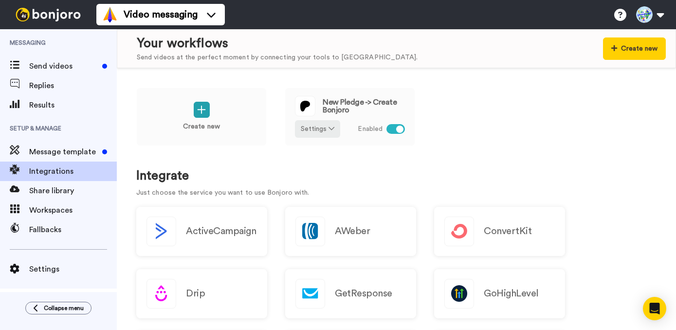 Image resolution: width=676 pixels, height=330 pixels. I want to click on p: Create new, so click(201, 127).